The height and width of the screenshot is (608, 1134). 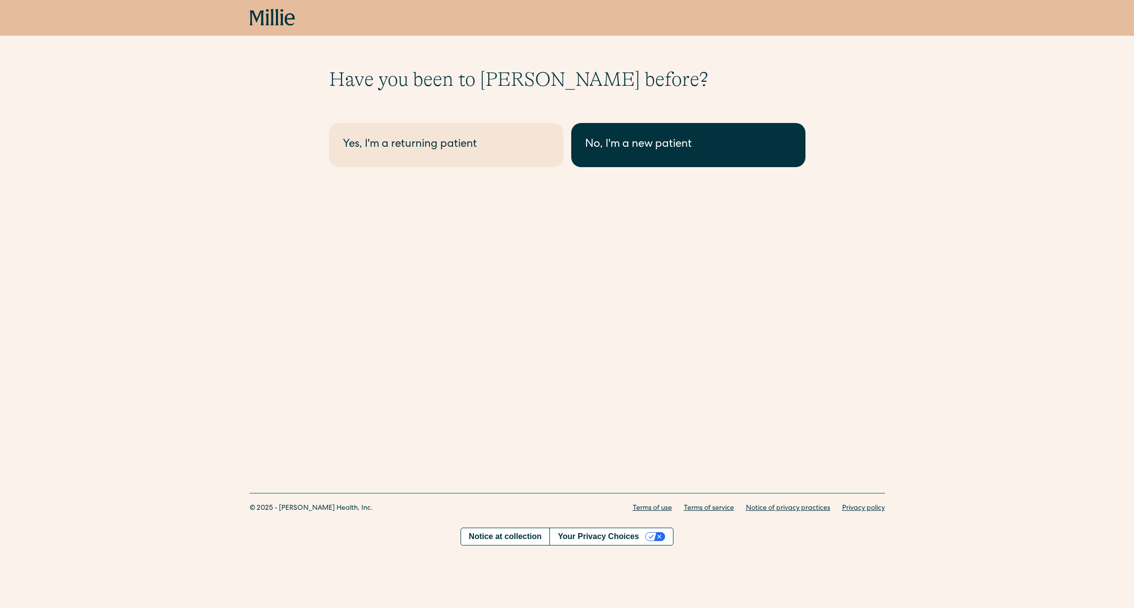 What do you see at coordinates (688, 145) in the screenshot?
I see `div: No, I'm a new patient` at bounding box center [688, 145].